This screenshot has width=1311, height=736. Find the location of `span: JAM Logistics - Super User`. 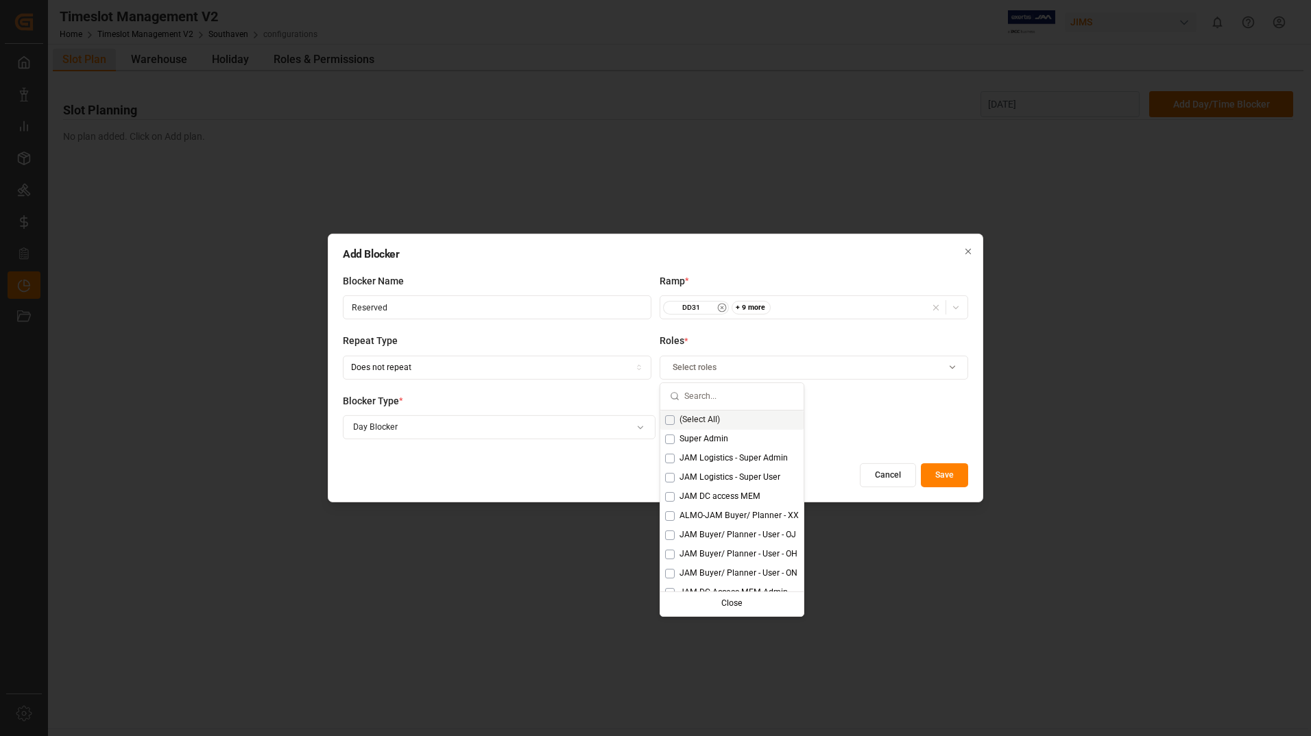

span: JAM Logistics - Super User is located at coordinates (729, 478).